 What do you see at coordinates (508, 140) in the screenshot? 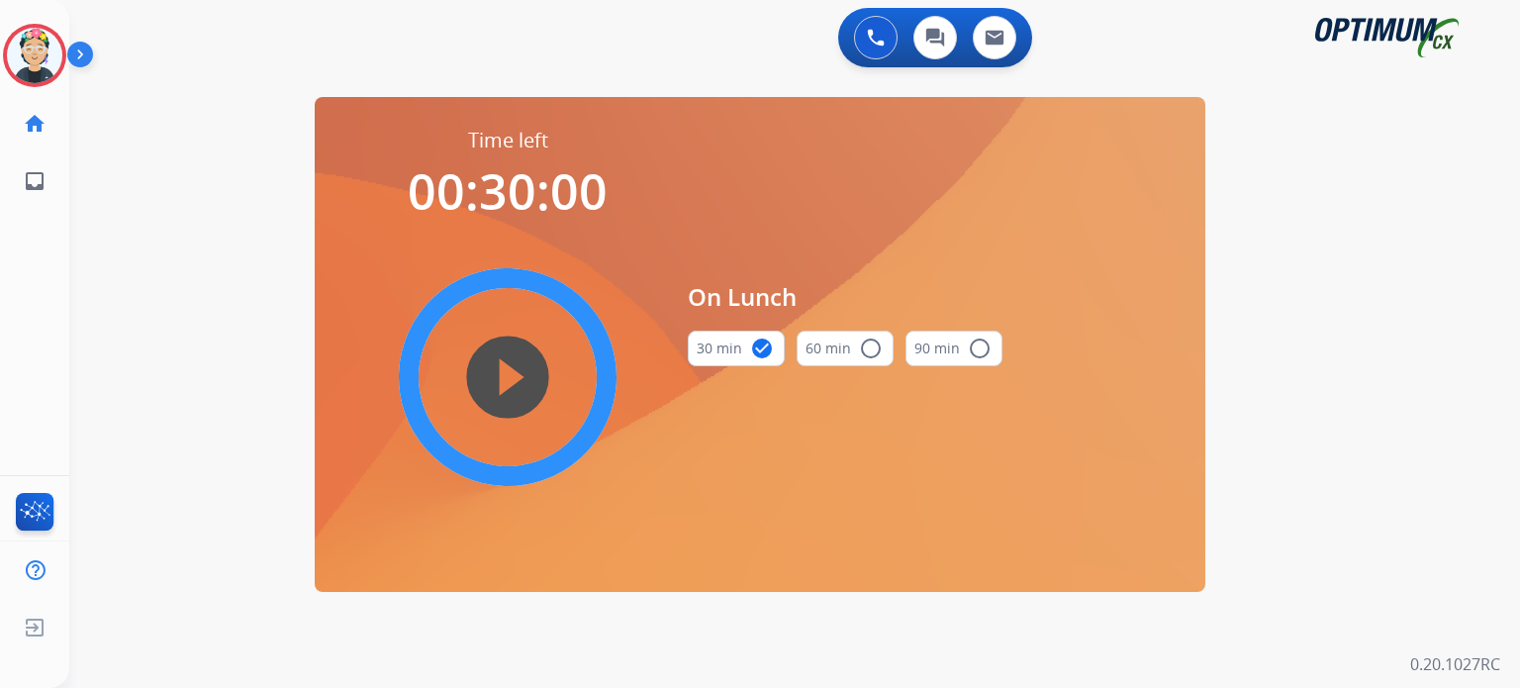
I see `span: Time left` at bounding box center [508, 140].